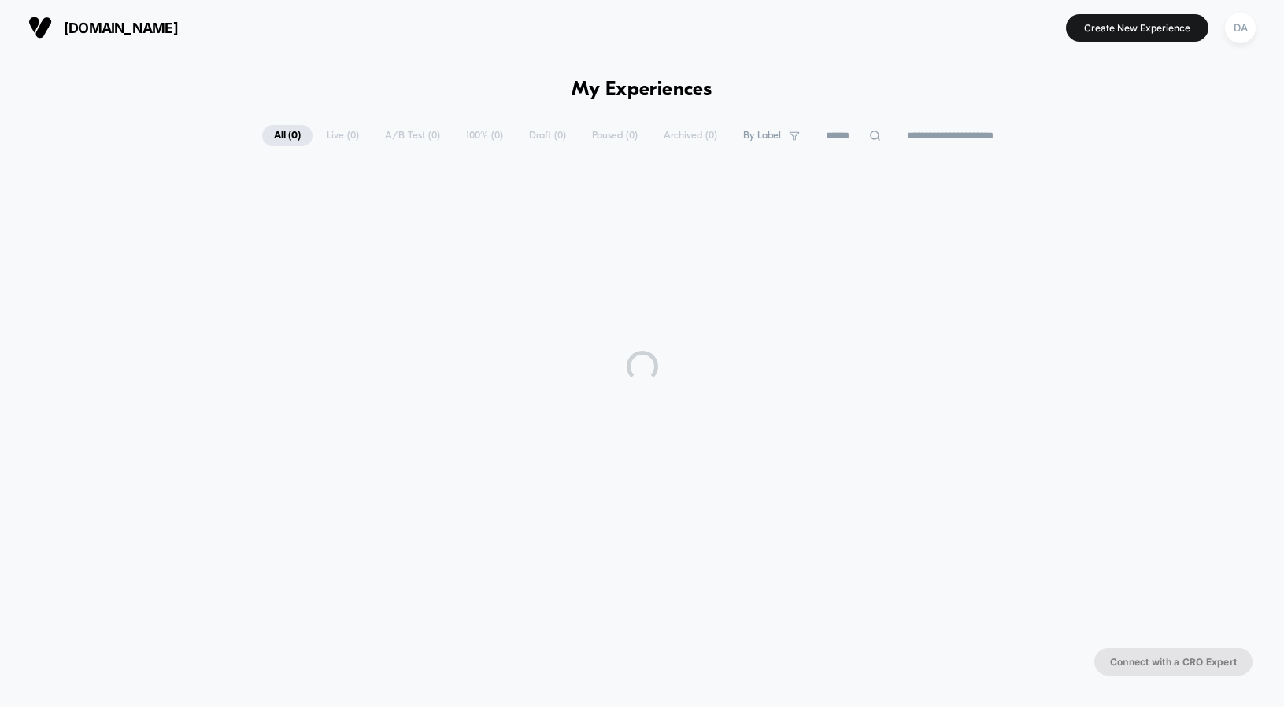 The height and width of the screenshot is (707, 1284). Describe the element at coordinates (641, 90) in the screenshot. I see `h1: My Experiences` at that location.